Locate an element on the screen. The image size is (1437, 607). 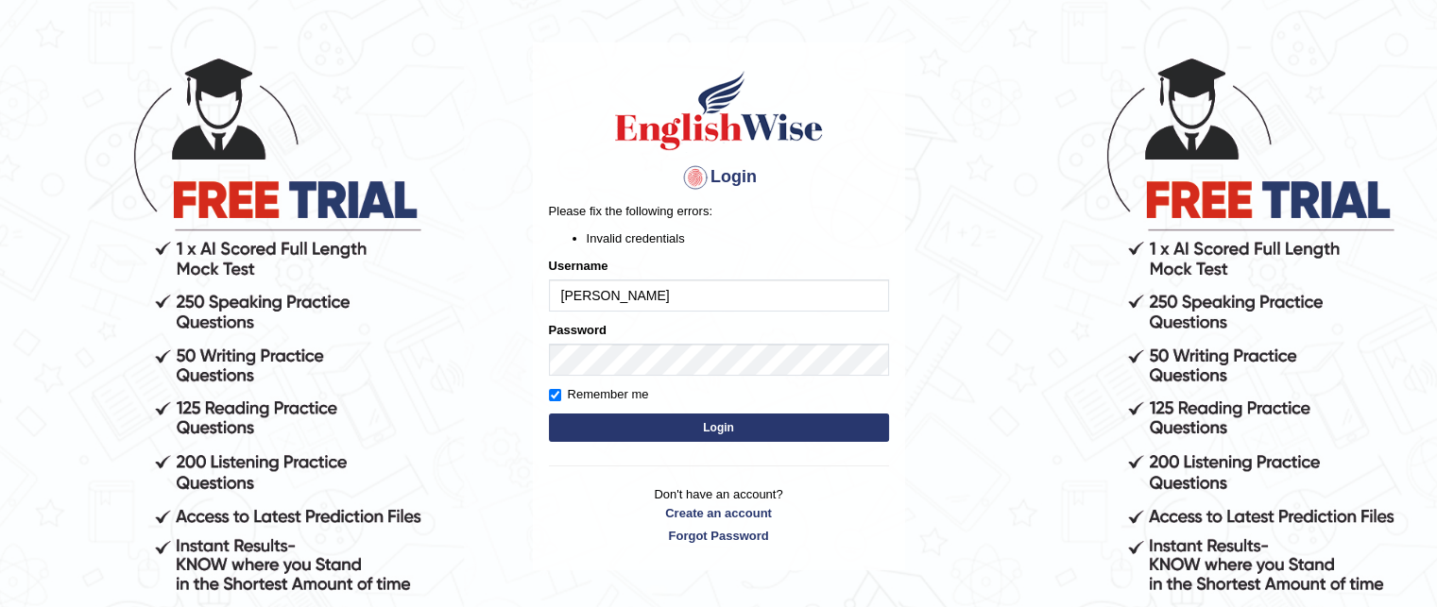
li: Invalid credentials is located at coordinates (738, 238).